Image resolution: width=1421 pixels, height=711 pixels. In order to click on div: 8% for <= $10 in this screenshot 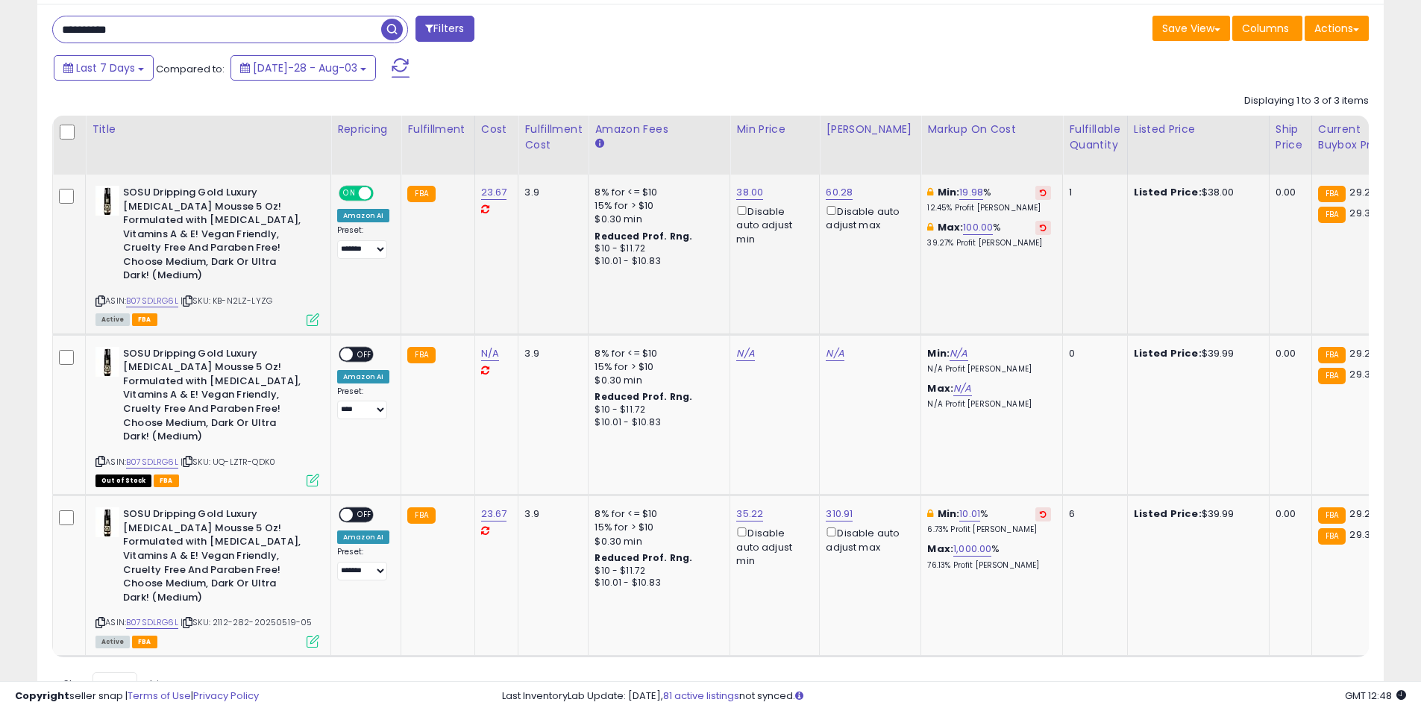, I will do `click(656, 354)`.